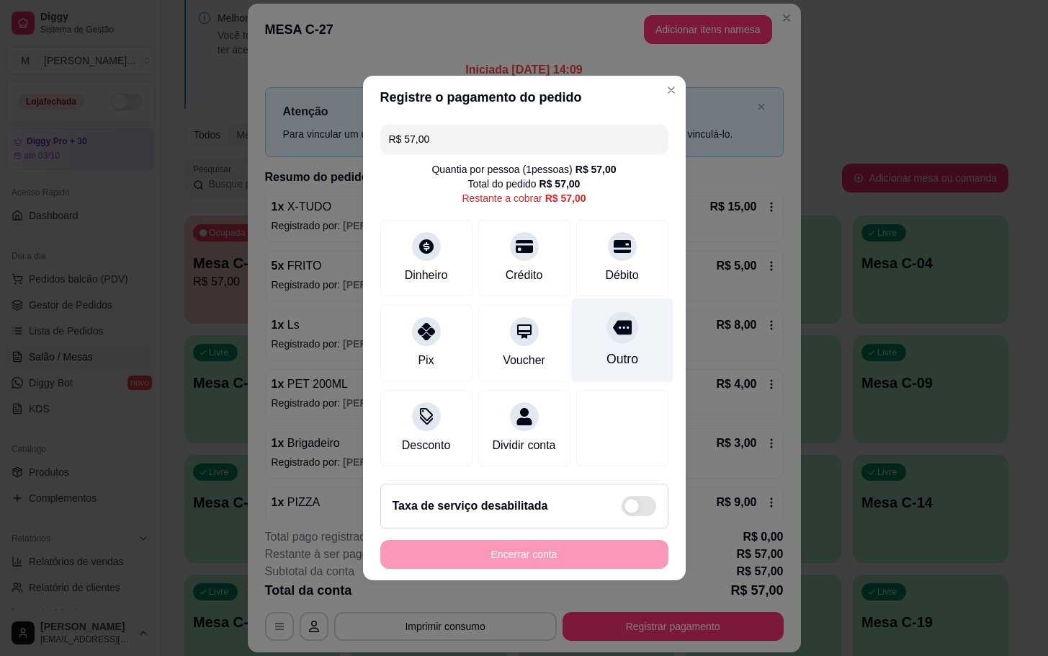  Describe the element at coordinates (427, 445) in the screenshot. I see `div: Desconto` at that location.